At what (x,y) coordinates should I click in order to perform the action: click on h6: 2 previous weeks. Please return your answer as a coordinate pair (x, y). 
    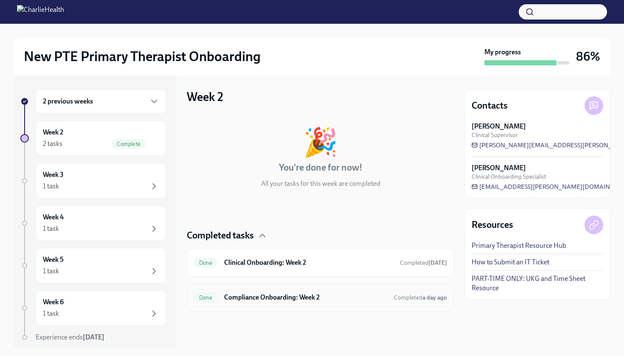
    Looking at the image, I should click on (68, 101).